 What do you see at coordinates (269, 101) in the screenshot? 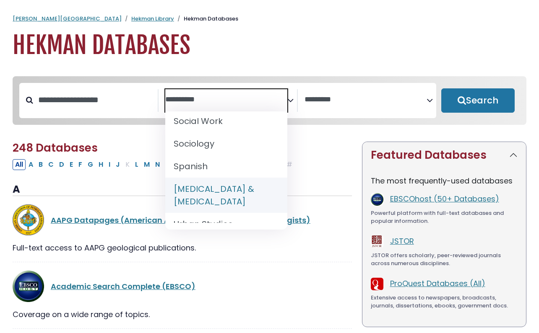
I see `nav: Search filters` at bounding box center [269, 101].